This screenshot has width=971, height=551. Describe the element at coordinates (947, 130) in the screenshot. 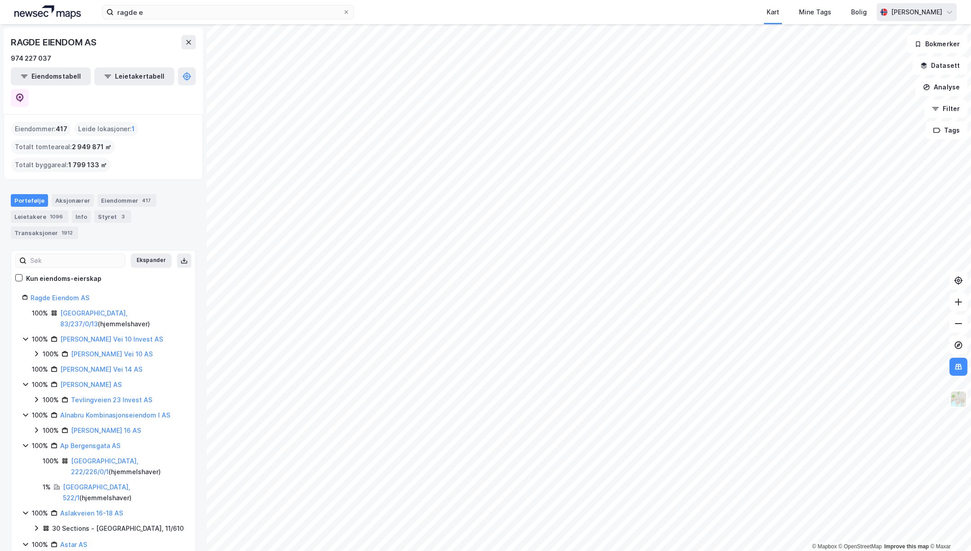

I see `button: Tags` at that location.